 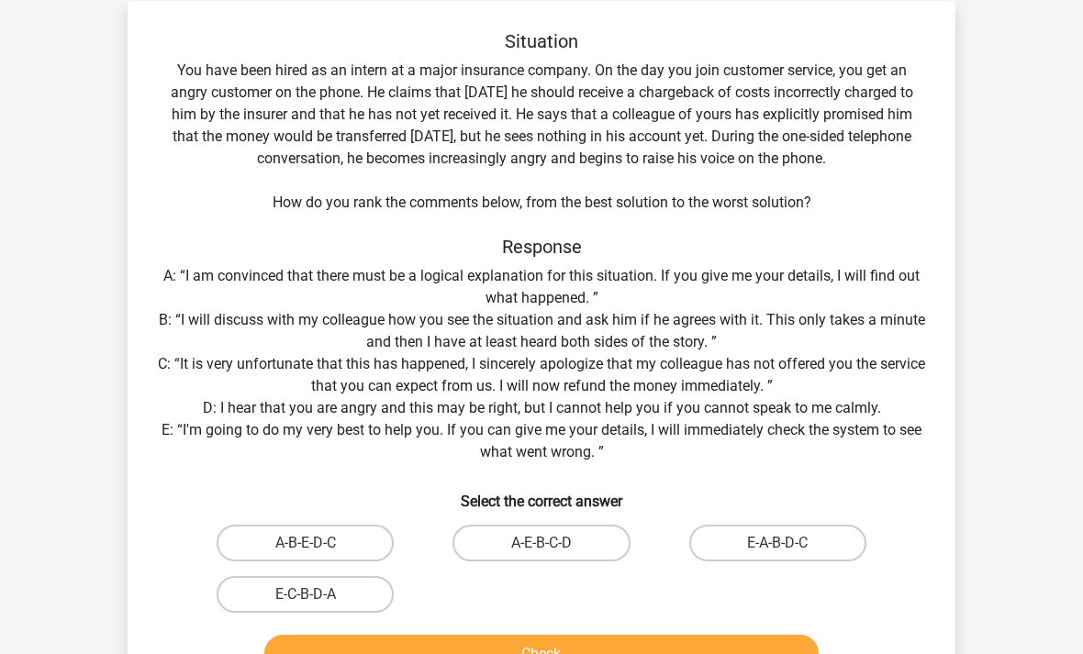 I want to click on h5: Situation, so click(x=541, y=42).